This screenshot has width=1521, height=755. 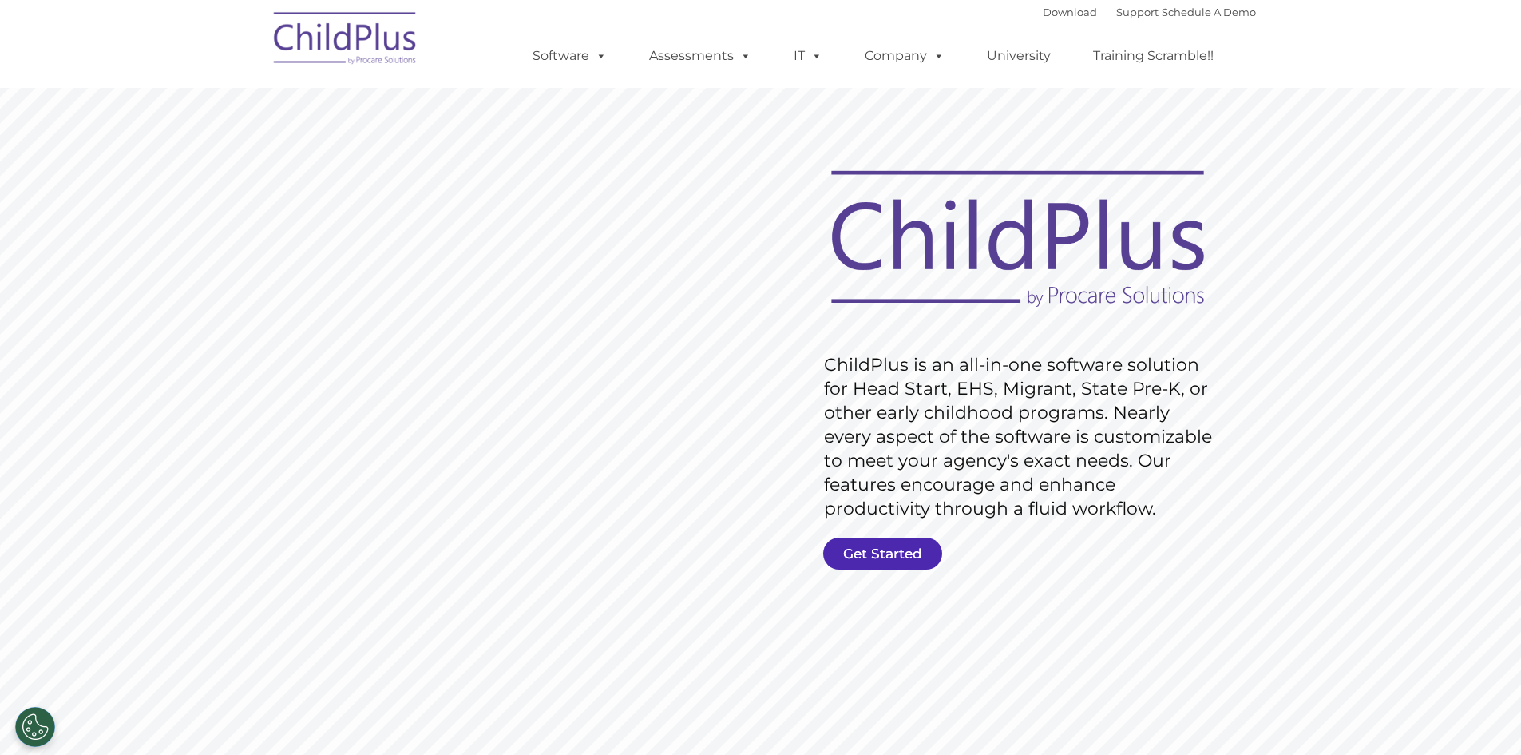 I want to click on a: Company, so click(x=905, y=56).